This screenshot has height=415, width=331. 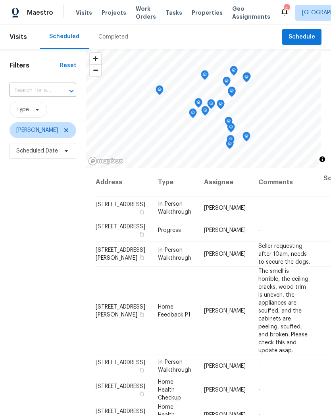 I want to click on span: Progress, so click(x=170, y=230).